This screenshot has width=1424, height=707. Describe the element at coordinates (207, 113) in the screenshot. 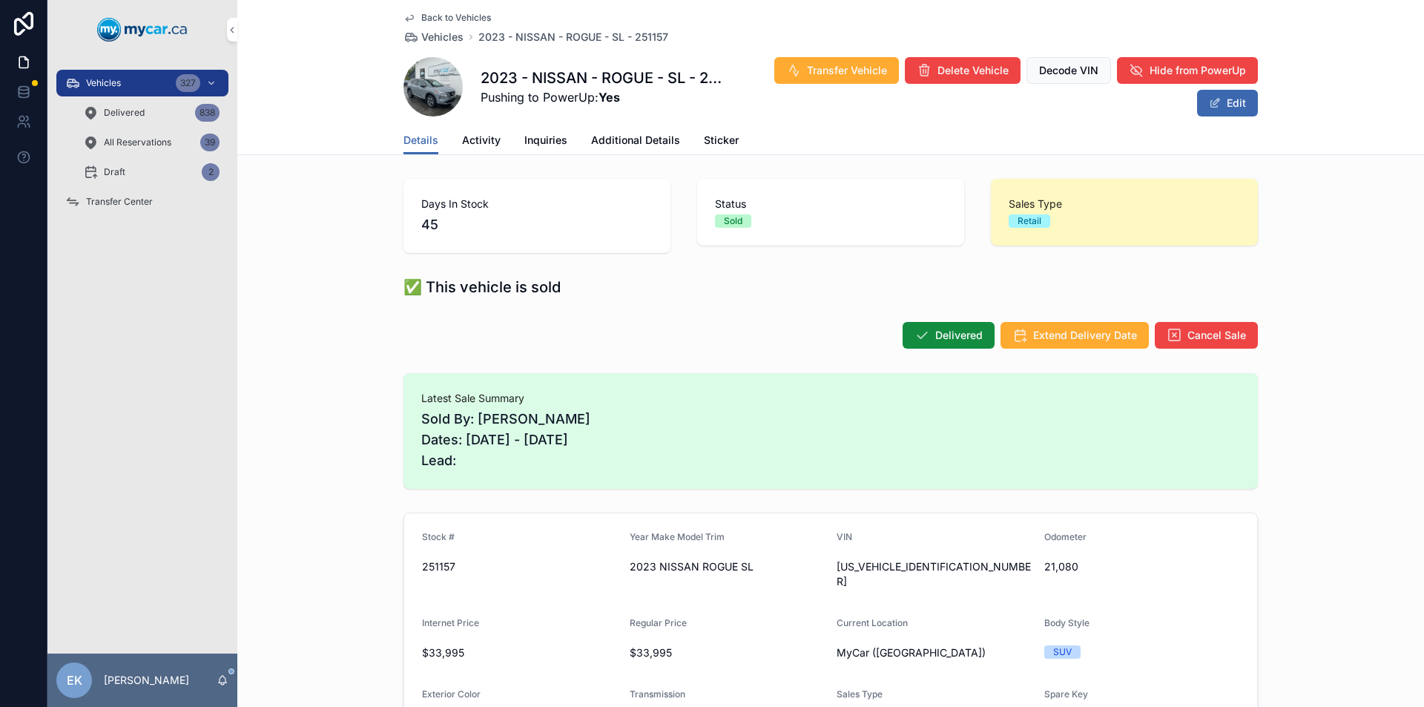

I see `div: 838` at that location.